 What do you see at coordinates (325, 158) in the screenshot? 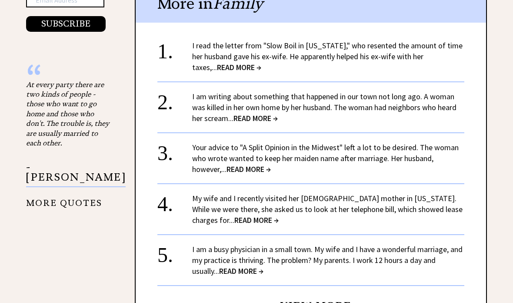
I see `a: Your advice to "A Split Opinion in the Midwest" left a lot to be desired. The woman who wrote wan...` at bounding box center [325, 158].